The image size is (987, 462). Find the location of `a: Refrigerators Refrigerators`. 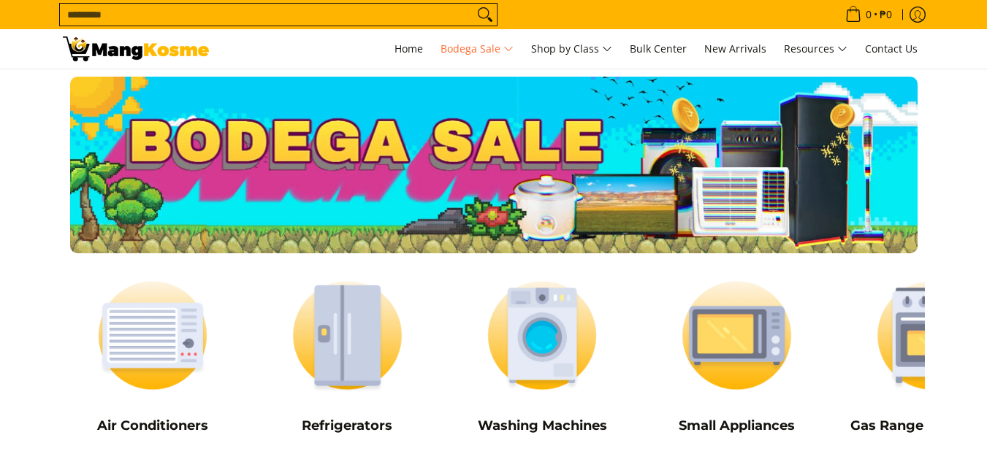

a: Refrigerators Refrigerators is located at coordinates (347, 356).